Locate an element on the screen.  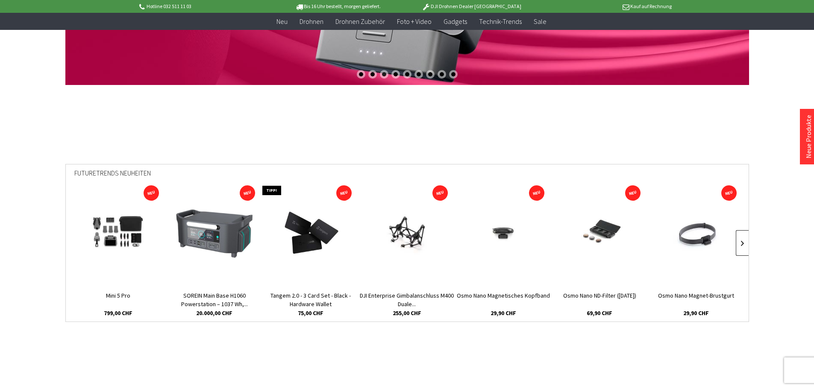
span: 799,00 CHF is located at coordinates (118, 313).